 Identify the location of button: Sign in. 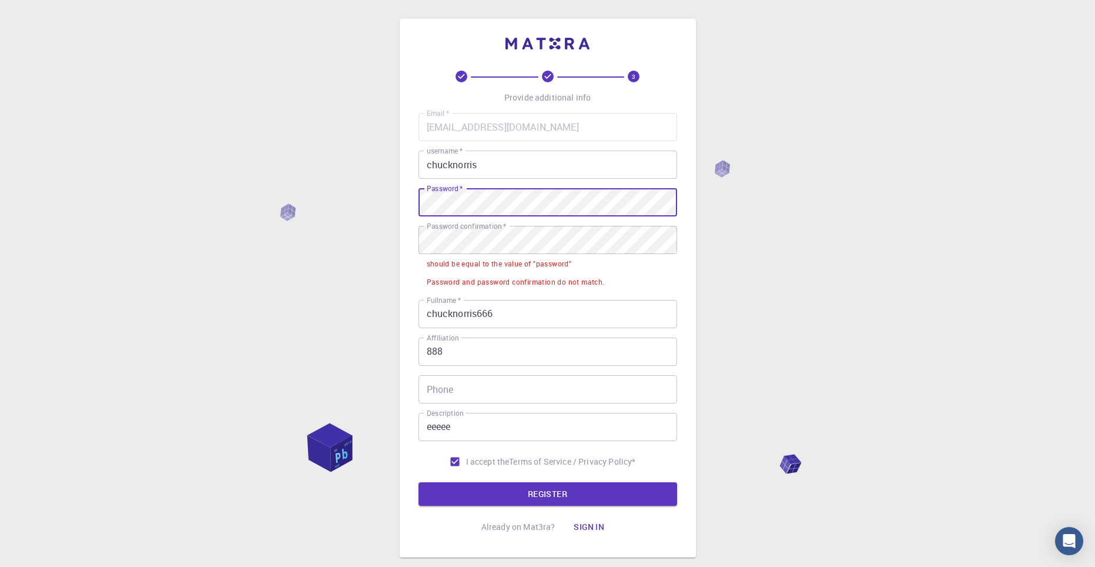
(589, 527).